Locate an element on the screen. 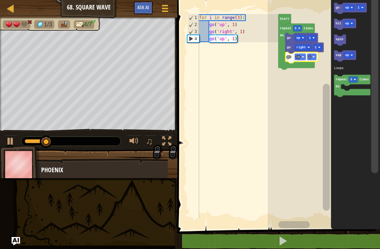 The image size is (380, 249). text: right is located at coordinates (301, 47).